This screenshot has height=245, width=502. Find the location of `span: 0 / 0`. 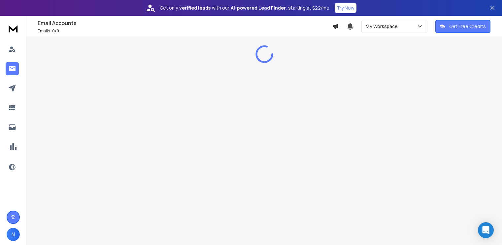

span: 0 / 0 is located at coordinates (55, 31).